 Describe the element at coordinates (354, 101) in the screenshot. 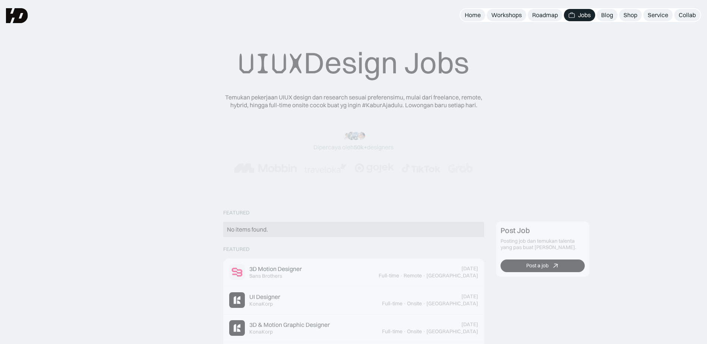

I see `div: Temukan pekerjaan UIUX design dan research sesuai preferensimu, mulai dari freelance, remote, hyb...` at that location.